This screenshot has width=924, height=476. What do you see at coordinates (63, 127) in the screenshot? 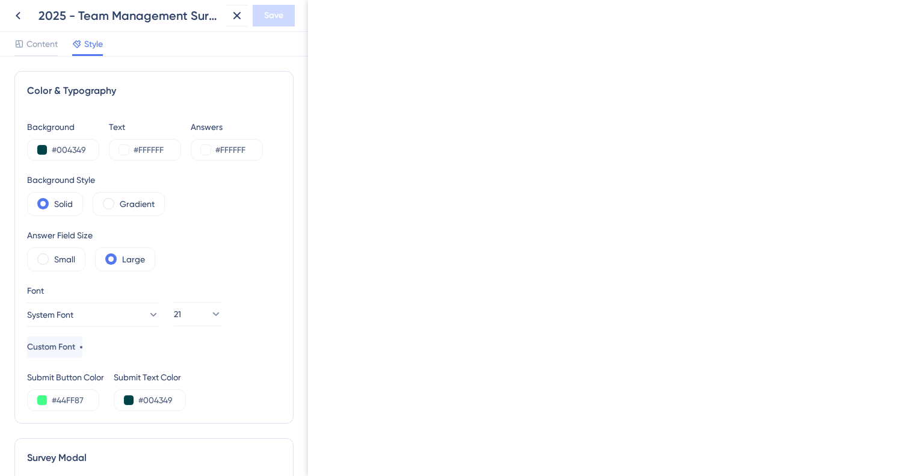
I see `div: Background` at bounding box center [63, 127].